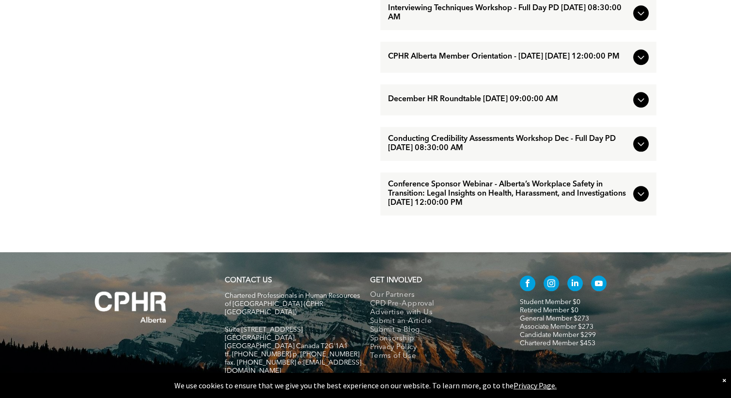 The width and height of the screenshot is (731, 398). What do you see at coordinates (434, 304) in the screenshot?
I see `a: CPD Pre-Approval` at bounding box center [434, 304].